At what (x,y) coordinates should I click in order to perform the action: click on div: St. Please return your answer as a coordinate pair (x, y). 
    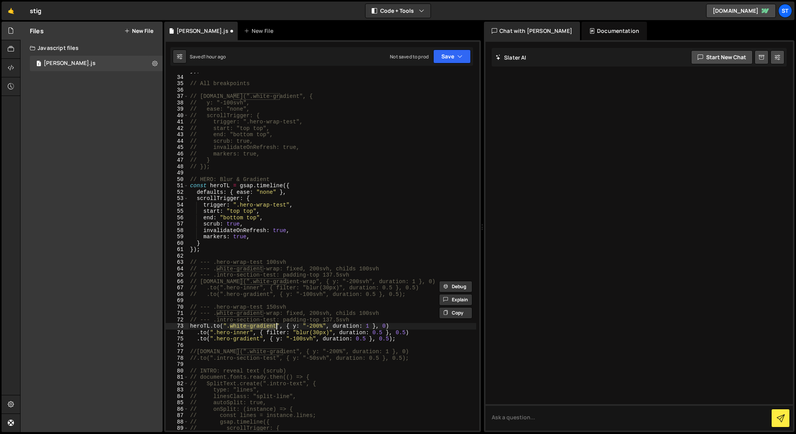
    Looking at the image, I should click on (785, 11).